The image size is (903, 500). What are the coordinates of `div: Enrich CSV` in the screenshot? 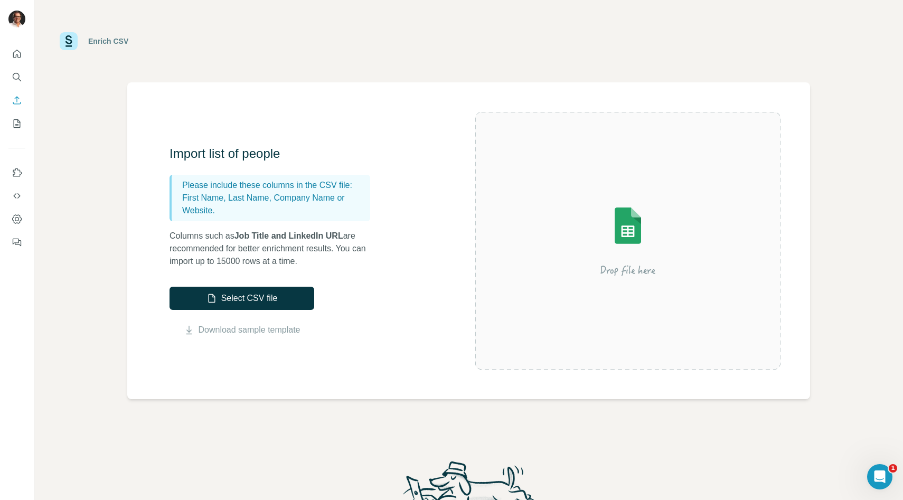 It's located at (108, 41).